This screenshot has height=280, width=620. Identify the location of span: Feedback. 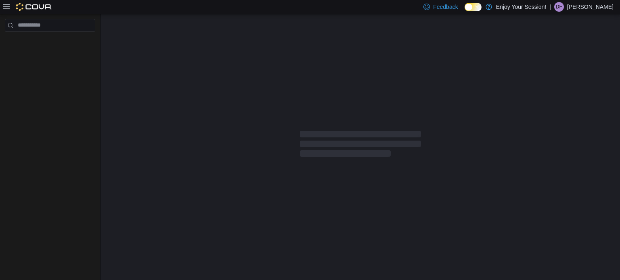
(445, 7).